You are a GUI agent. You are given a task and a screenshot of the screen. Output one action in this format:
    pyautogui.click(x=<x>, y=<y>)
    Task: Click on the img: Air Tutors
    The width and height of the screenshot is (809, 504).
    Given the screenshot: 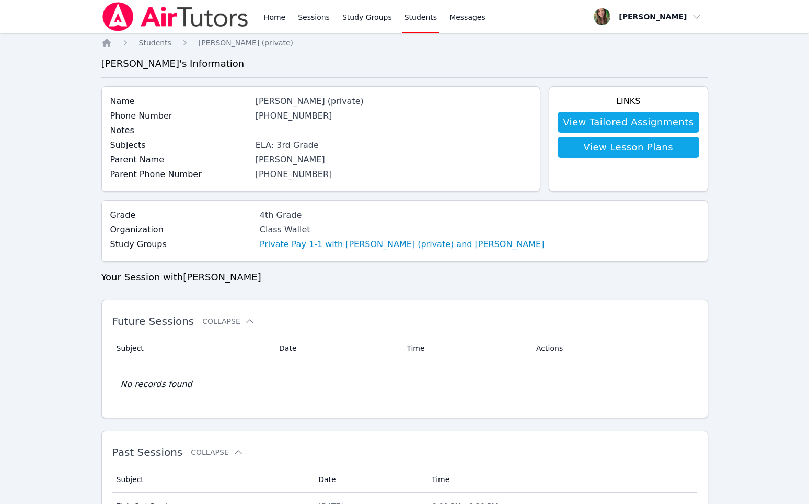 What is the action you would take?
    pyautogui.click(x=175, y=17)
    